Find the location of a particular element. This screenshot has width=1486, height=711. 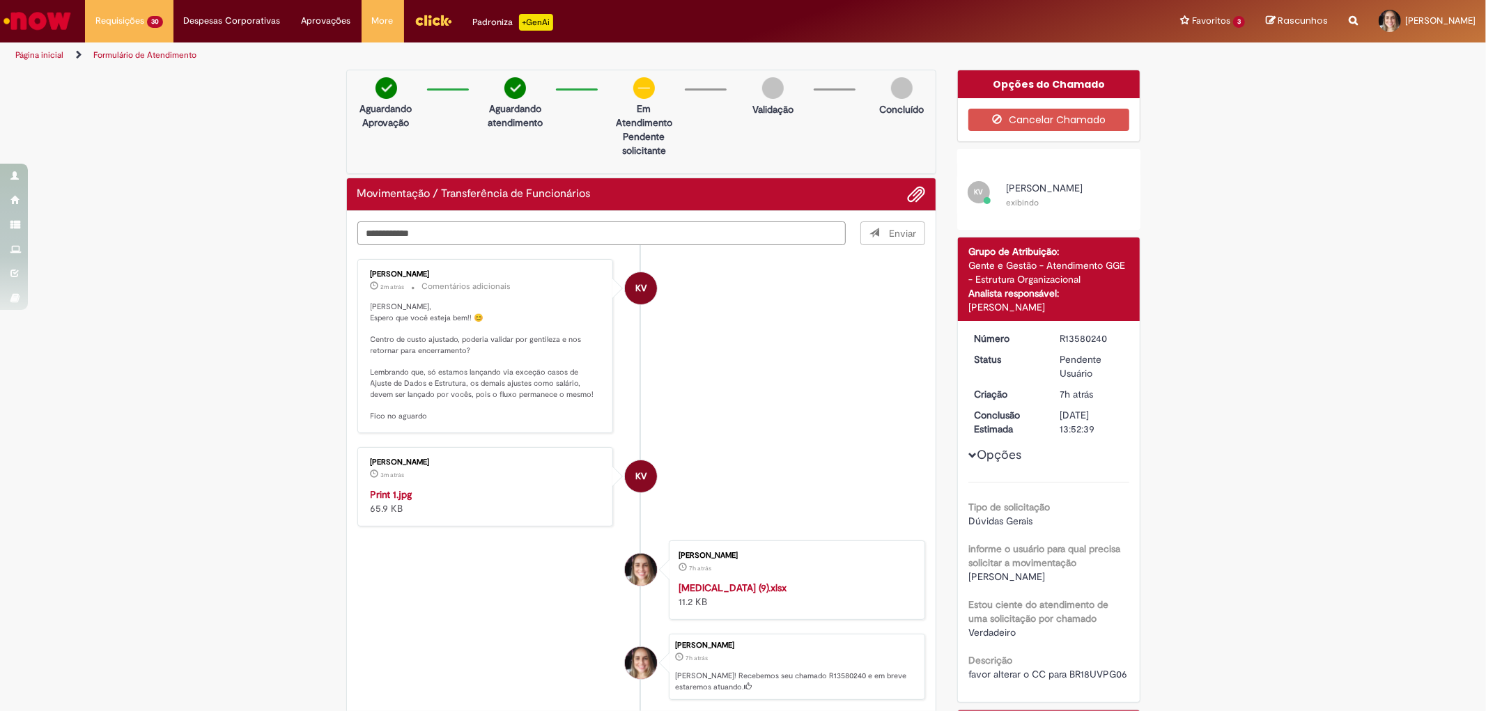

textarea: Digite sua mensagem aqui... is located at coordinates (602, 233).